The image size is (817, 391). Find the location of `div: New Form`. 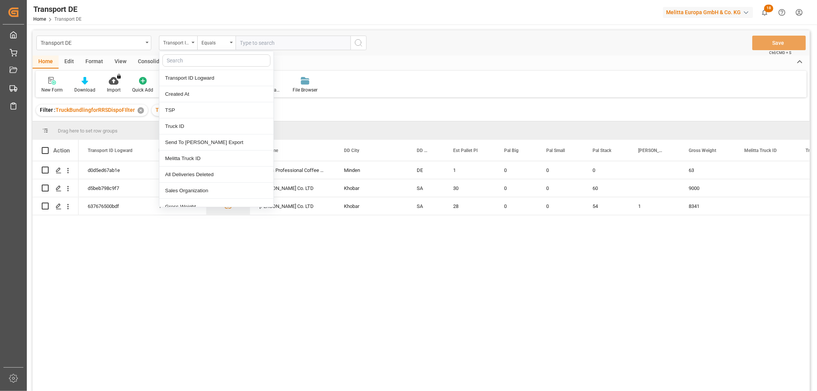

div: New Form is located at coordinates (52, 90).